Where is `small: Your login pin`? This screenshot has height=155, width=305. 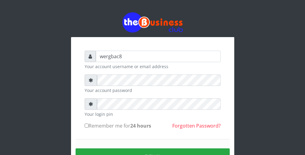
small: Your login pin is located at coordinates (153, 114).